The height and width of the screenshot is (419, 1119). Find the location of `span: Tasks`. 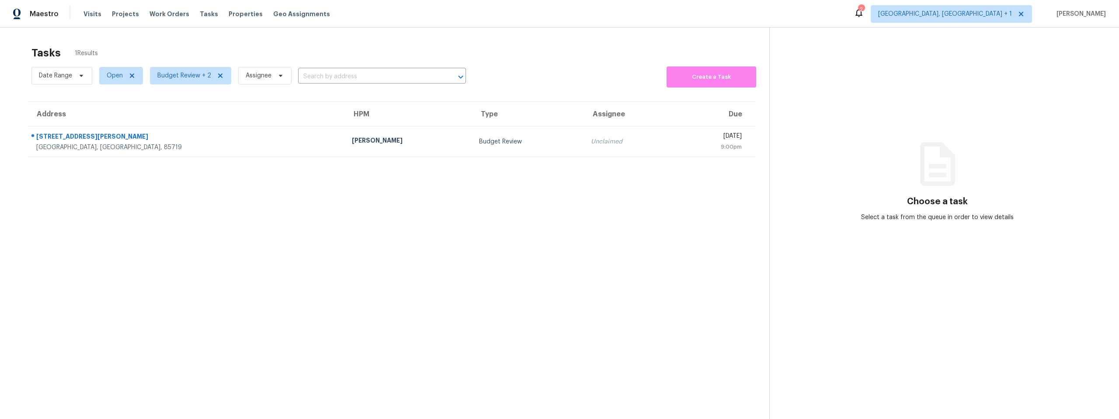

span: Tasks is located at coordinates (209, 14).